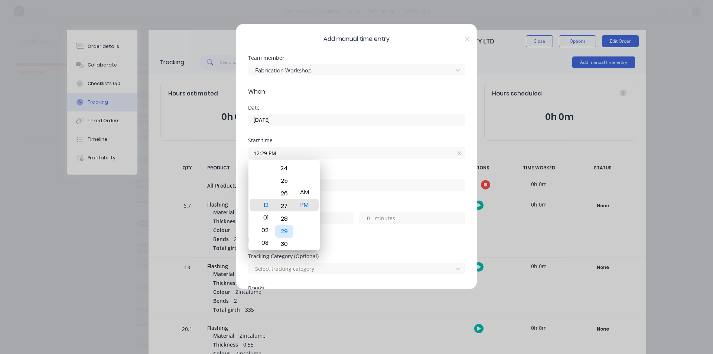 The height and width of the screenshot is (354, 713). I want to click on div: Date, so click(357, 108).